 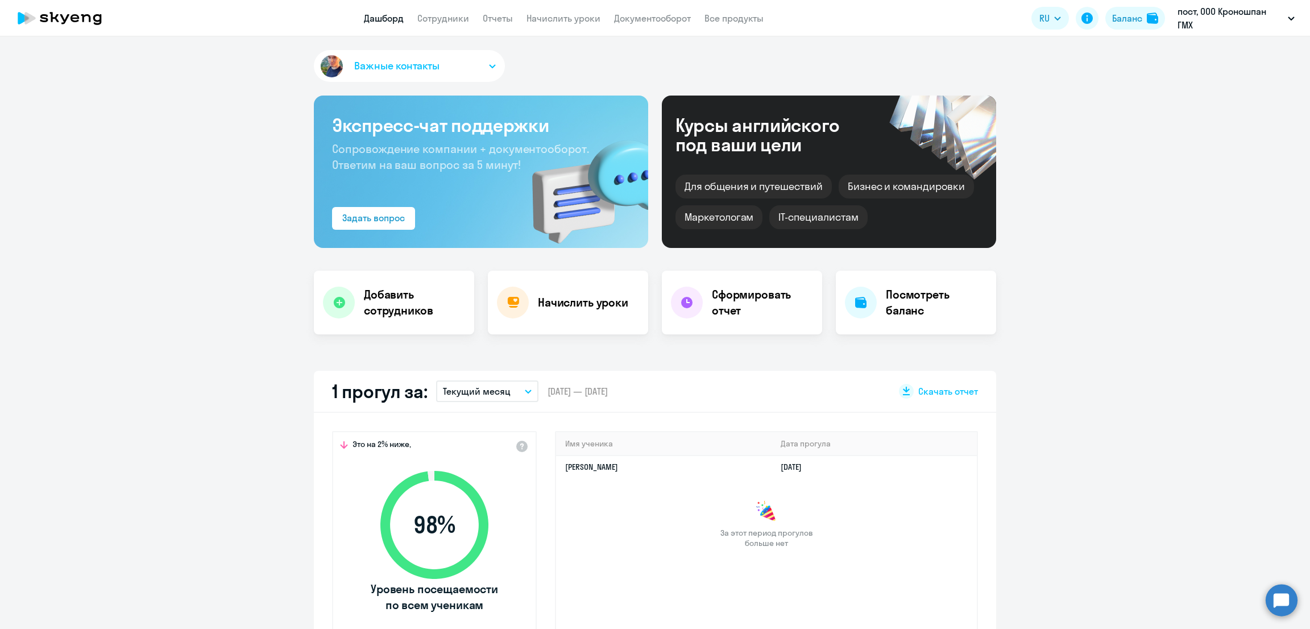 I want to click on a: Начислить уроки, so click(x=564, y=18).